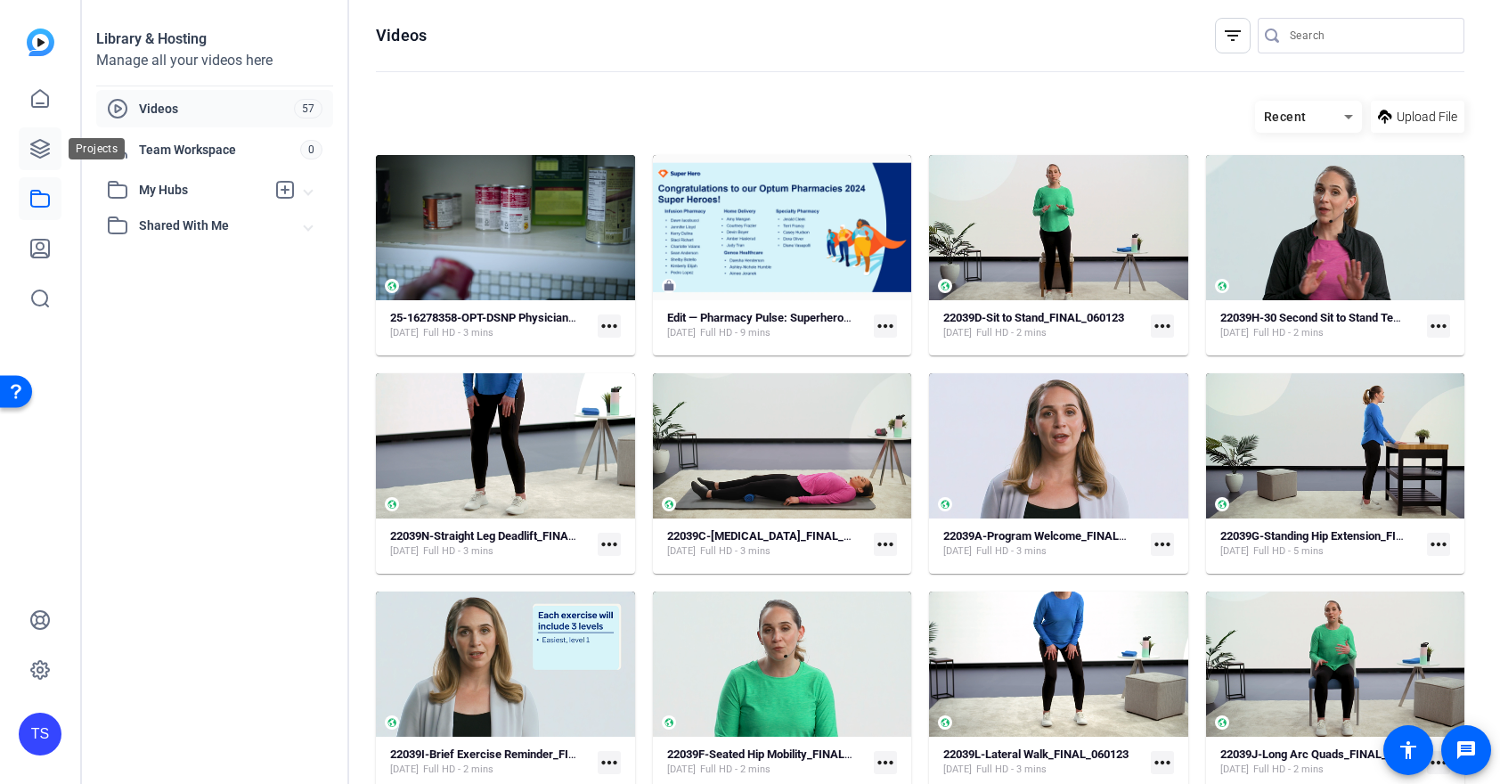  What do you see at coordinates (1427, 117) in the screenshot?
I see `span: Upload File` at bounding box center [1427, 117].